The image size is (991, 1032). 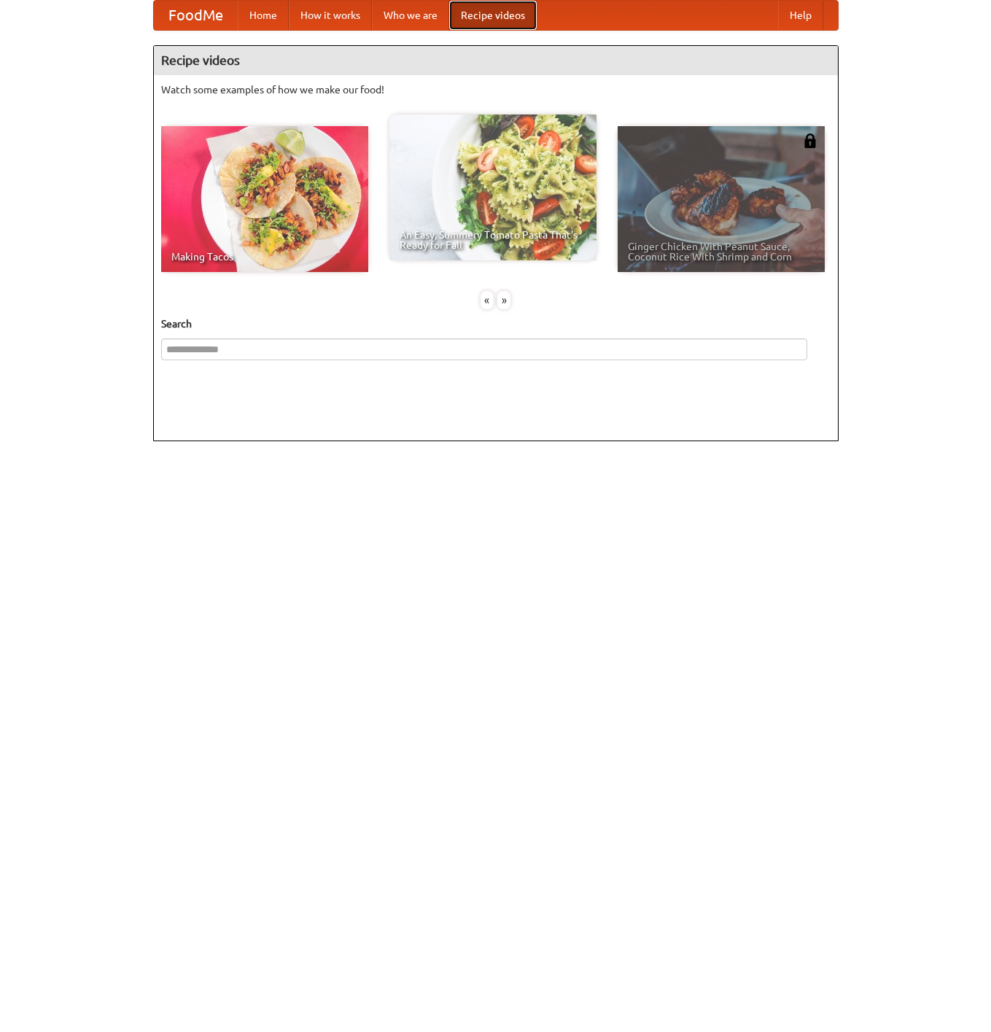 What do you see at coordinates (810, 141) in the screenshot?
I see `img: 483408.png` at bounding box center [810, 141].